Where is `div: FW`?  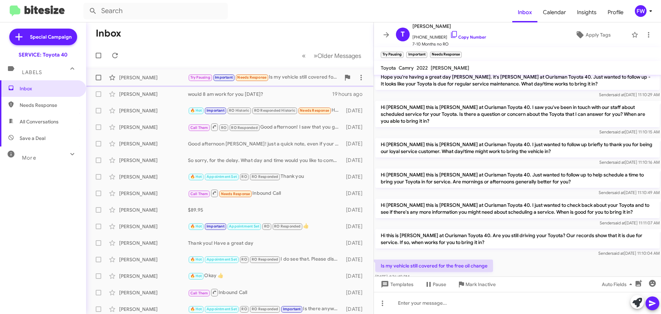 div: FW is located at coordinates (641, 11).